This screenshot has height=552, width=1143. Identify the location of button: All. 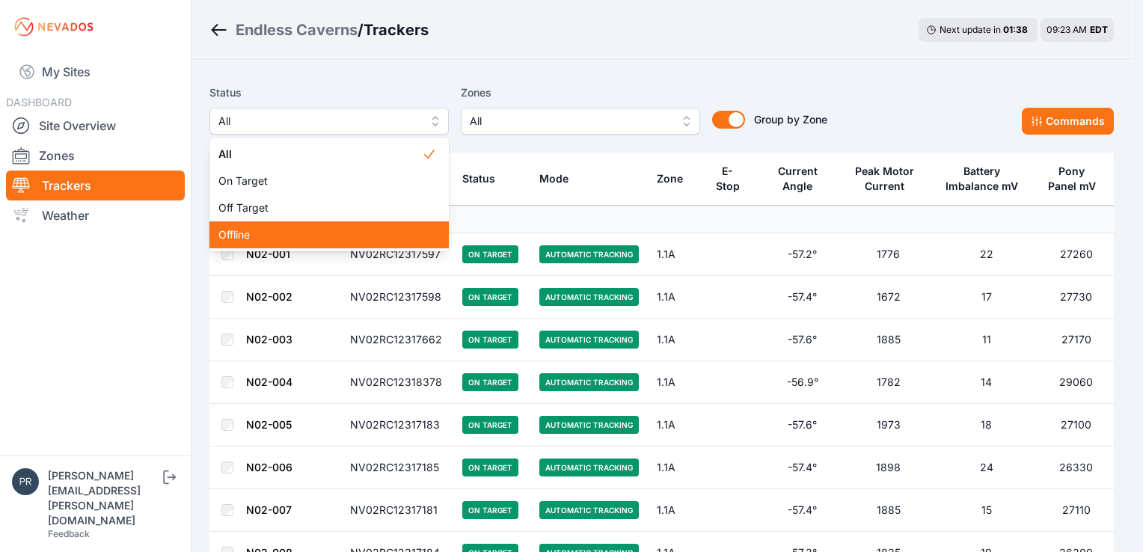
(329, 121).